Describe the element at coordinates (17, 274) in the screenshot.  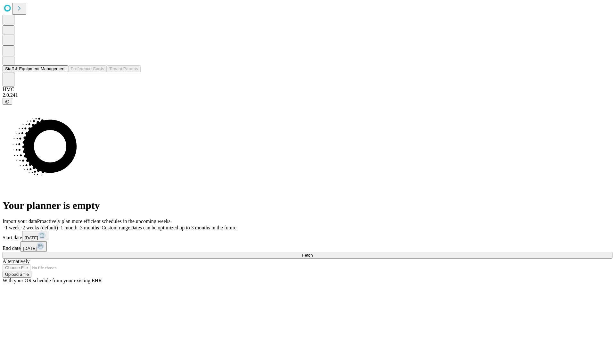
I see `button: Upload a file` at that location.